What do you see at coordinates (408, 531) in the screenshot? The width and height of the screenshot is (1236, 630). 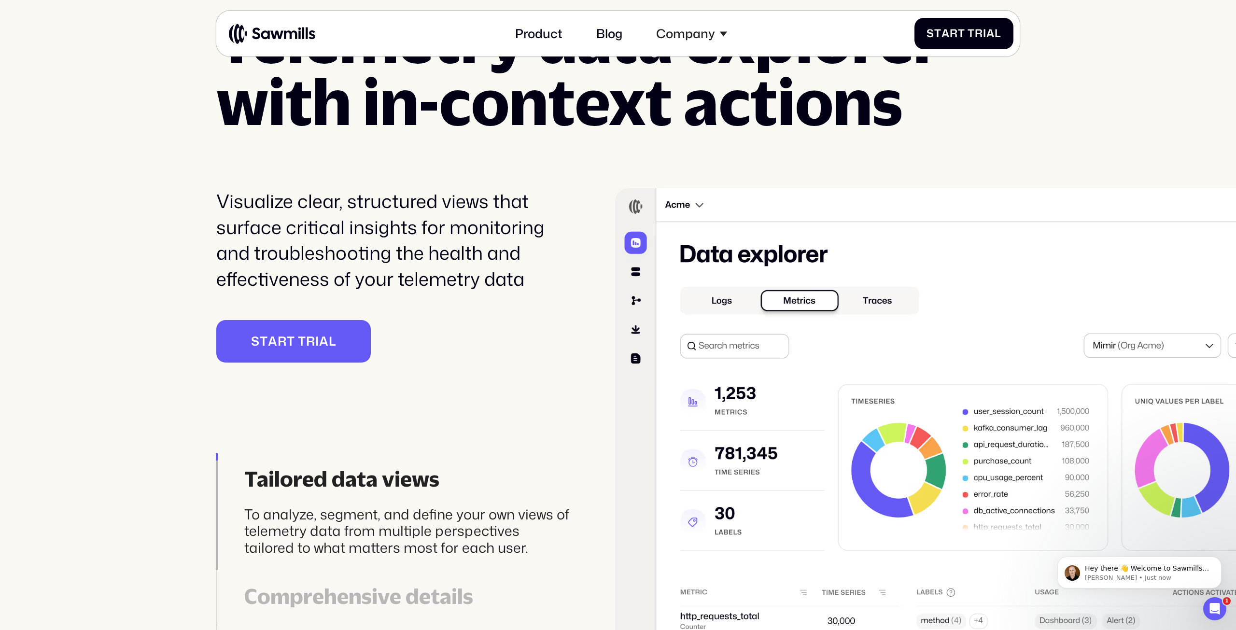 I see `div: To analyze, segment, and define your own views of telemetry data from multiple perspectives tailo...` at bounding box center [408, 531].